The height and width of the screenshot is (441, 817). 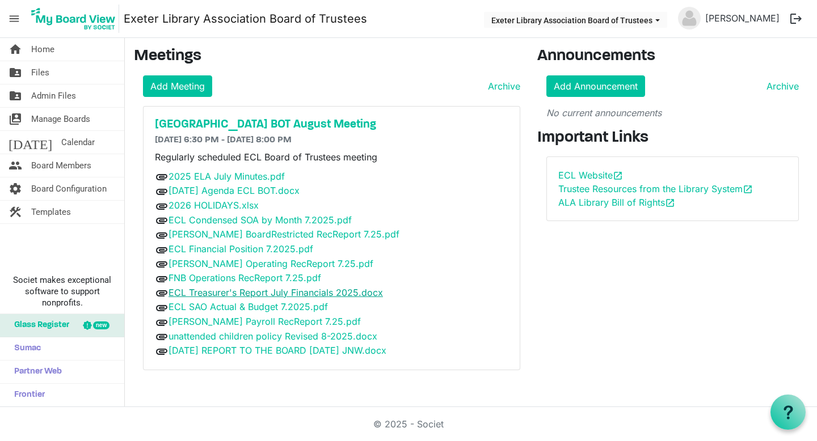 I want to click on button: Exeter Library Association Board of Trustees dropdownbutton, so click(x=575, y=20).